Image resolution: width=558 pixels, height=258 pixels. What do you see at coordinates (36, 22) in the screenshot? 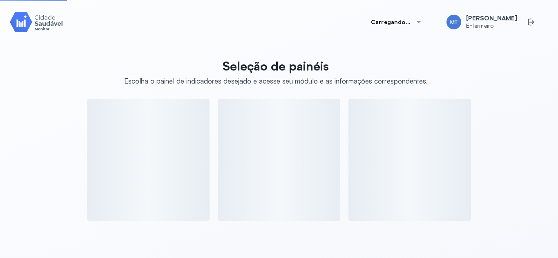
I see `img: Logotipo do produto Monitor` at bounding box center [36, 22].